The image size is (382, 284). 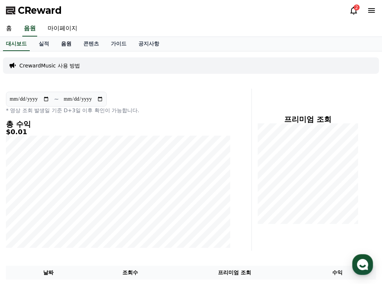 I want to click on a: 가이드, so click(x=119, y=44).